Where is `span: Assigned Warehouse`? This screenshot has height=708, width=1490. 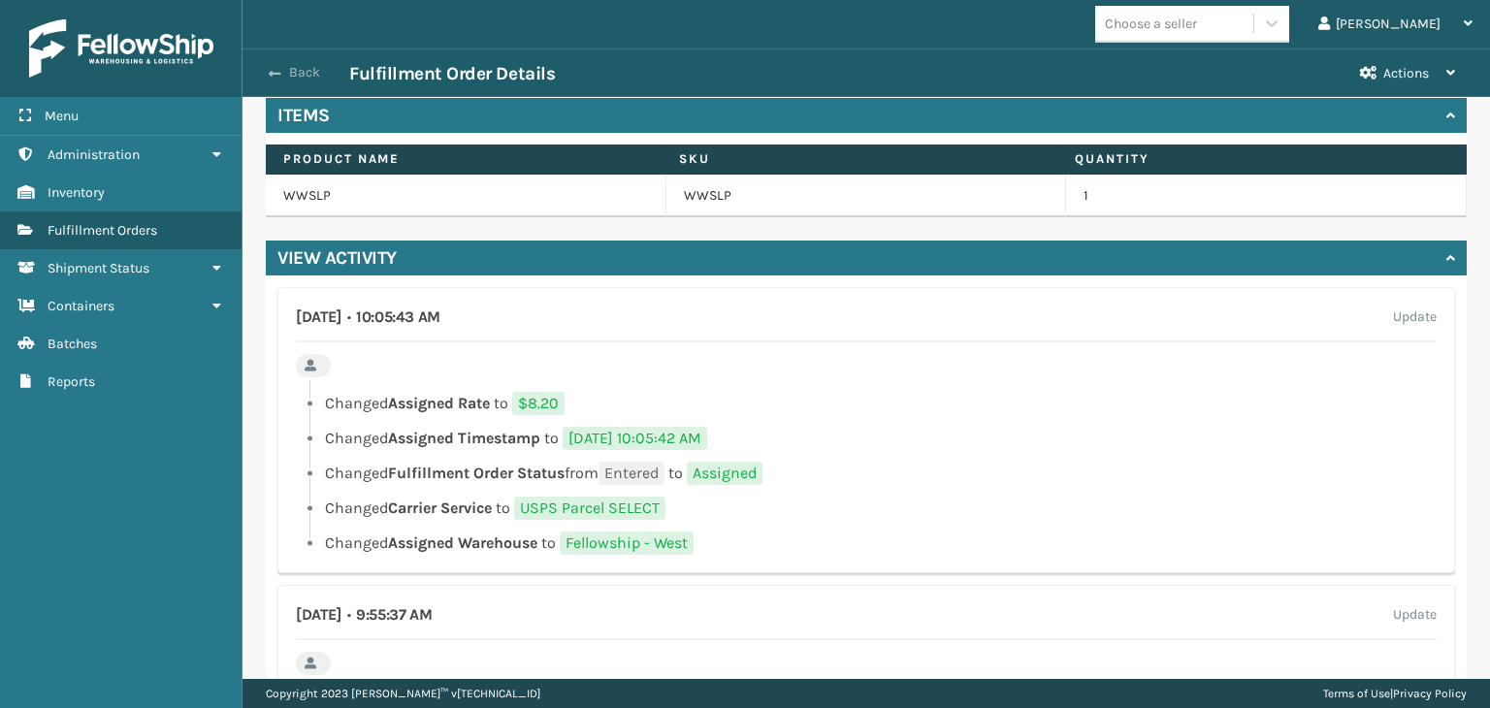 span: Assigned Warehouse is located at coordinates (463, 542).